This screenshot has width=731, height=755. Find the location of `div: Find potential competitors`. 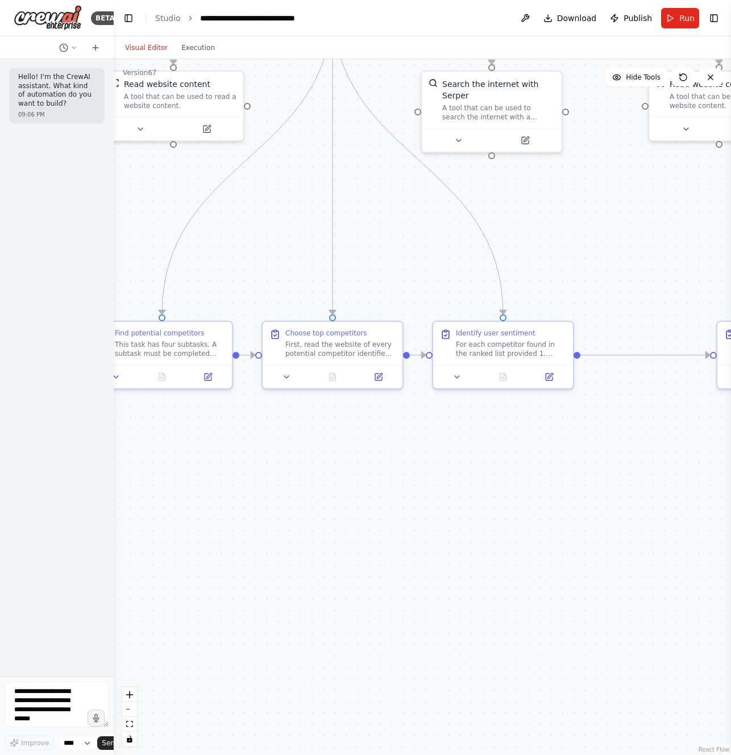

div: Find potential competitors is located at coordinates (160, 333).